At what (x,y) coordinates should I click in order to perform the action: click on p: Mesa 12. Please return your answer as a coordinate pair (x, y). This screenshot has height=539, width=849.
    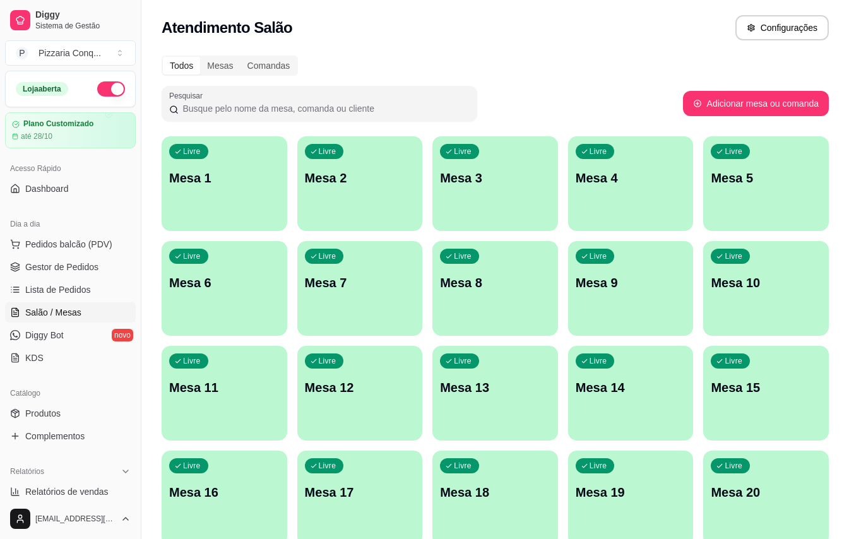
    Looking at the image, I should click on (360, 387).